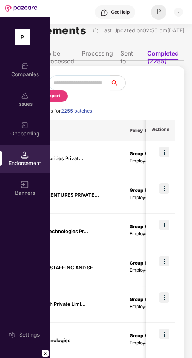 The height and width of the screenshot is (358, 192). Describe the element at coordinates (45, 354) in the screenshot. I see `img: closeButton` at that location.